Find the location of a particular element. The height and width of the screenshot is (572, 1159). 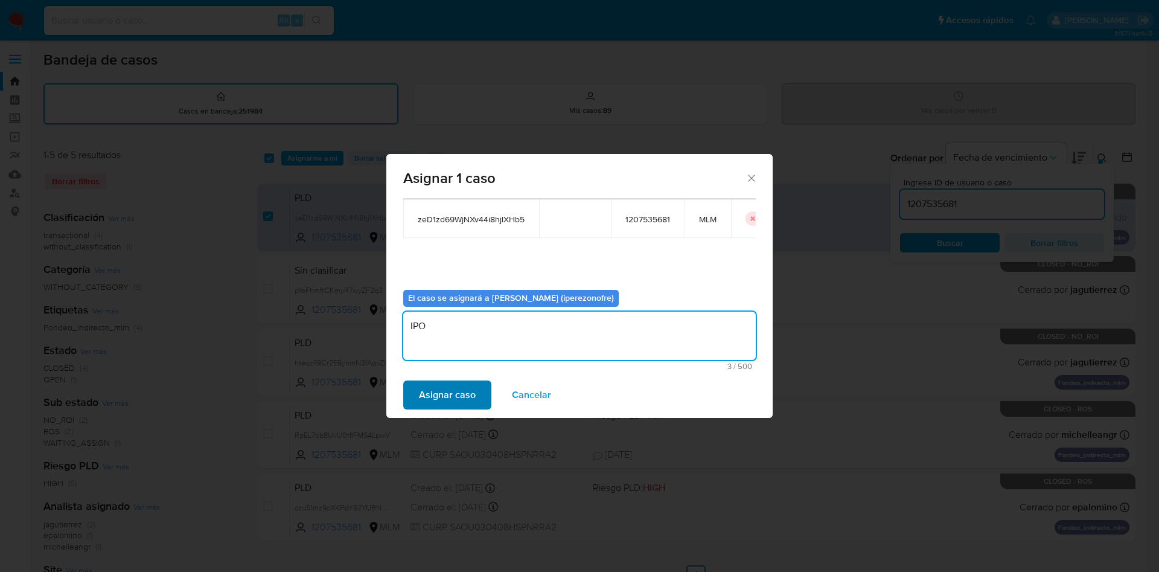

div: assign-modal is located at coordinates (580, 286).